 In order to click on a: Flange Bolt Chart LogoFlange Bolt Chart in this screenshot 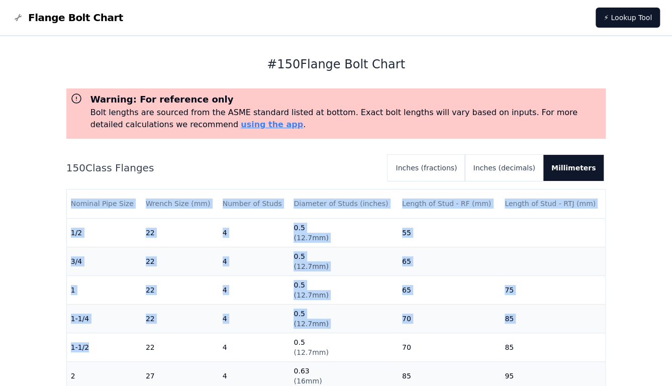, I will do `click(67, 18)`.